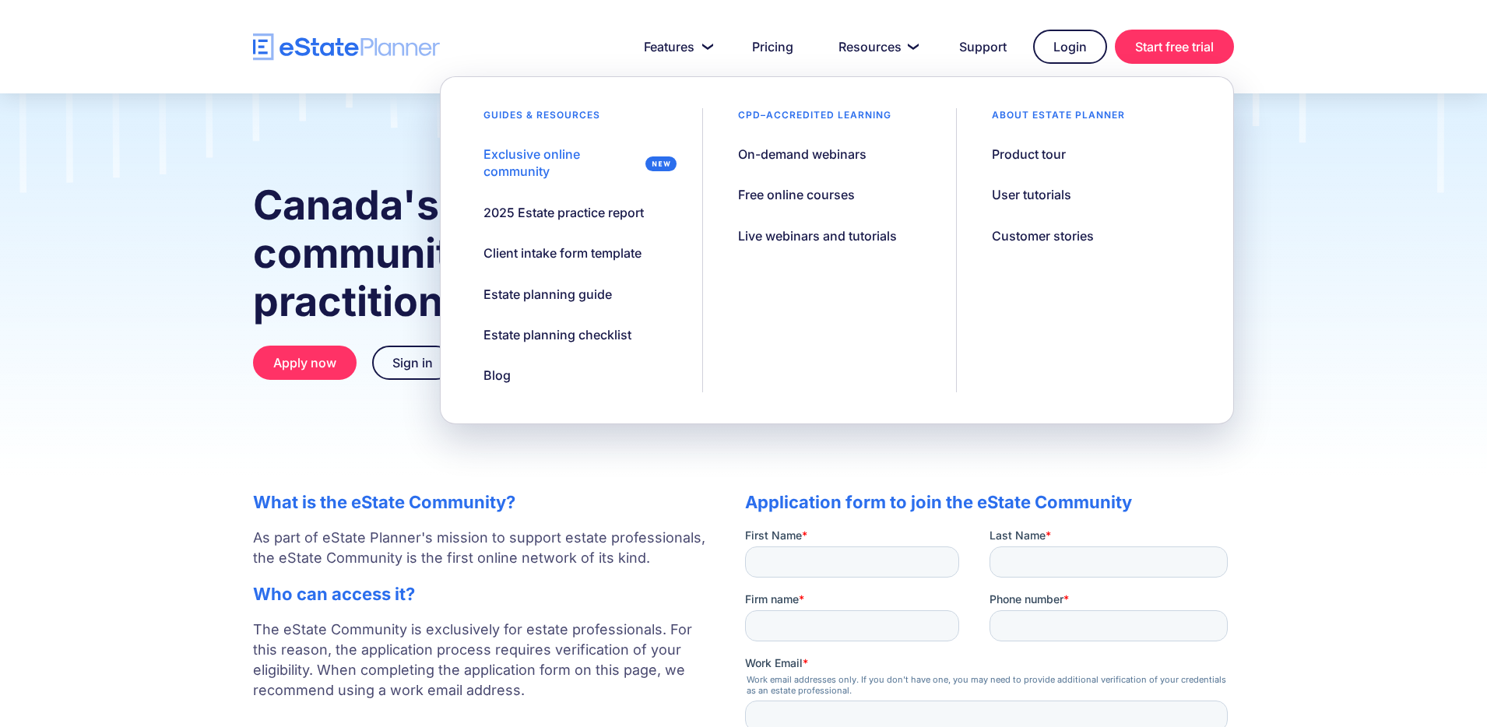 The width and height of the screenshot is (1487, 727). I want to click on div: Customer stories, so click(1042, 236).